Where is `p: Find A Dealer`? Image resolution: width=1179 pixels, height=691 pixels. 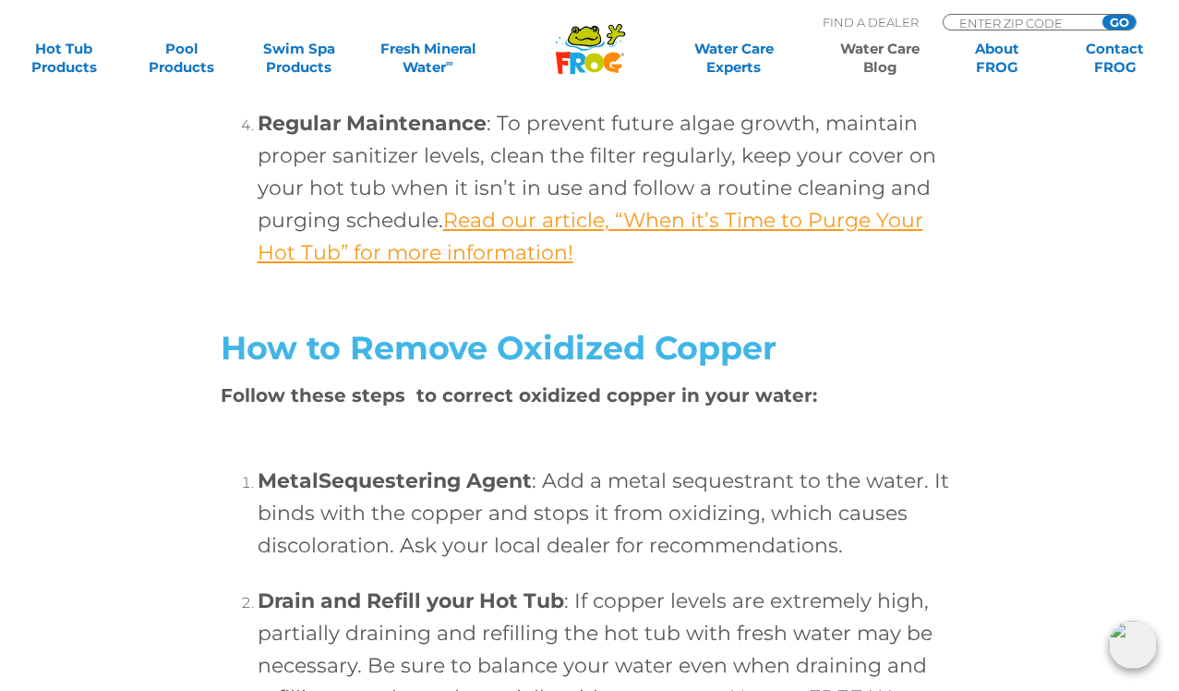
p: Find A Dealer is located at coordinates (871, 22).